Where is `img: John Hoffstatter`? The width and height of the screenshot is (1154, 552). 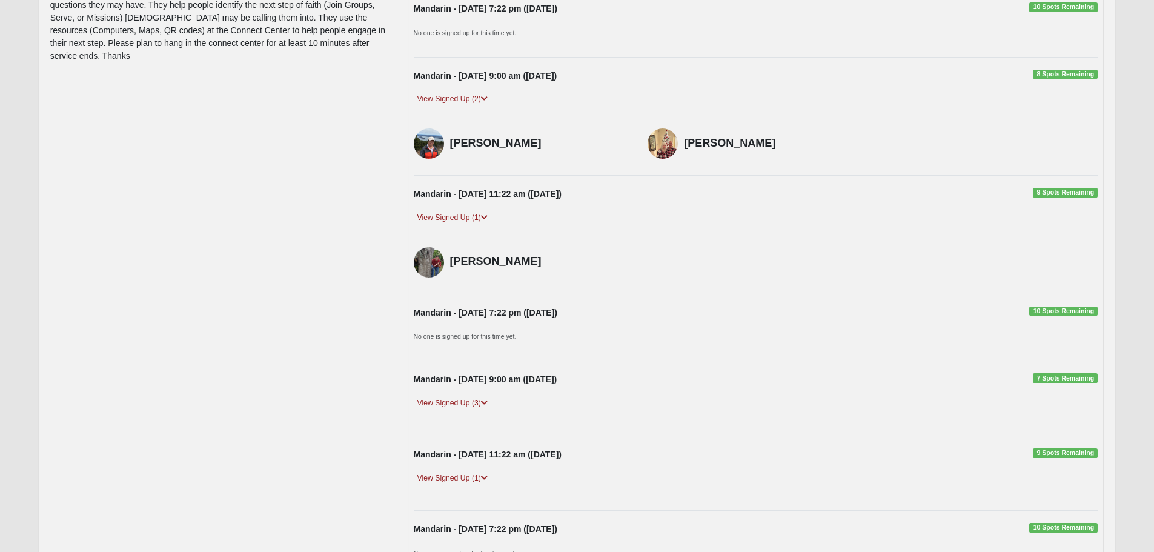
img: John Hoffstatter is located at coordinates (429, 144).